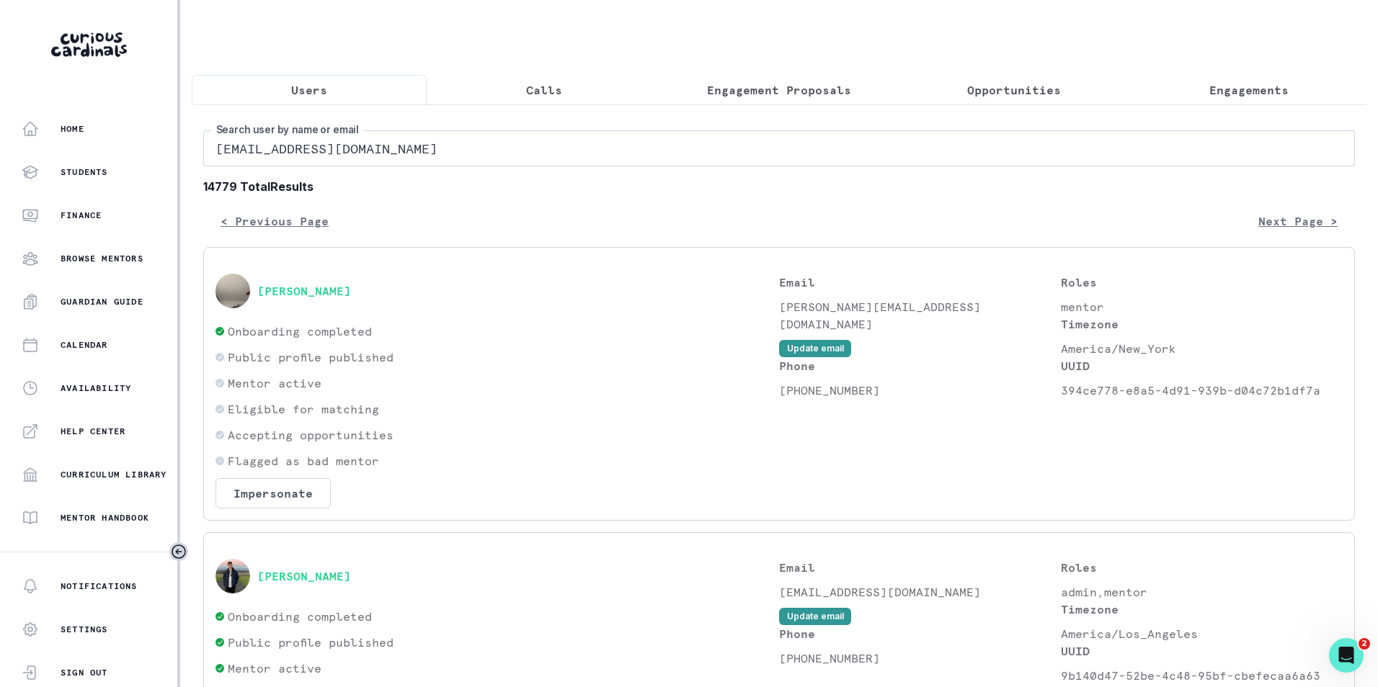 This screenshot has width=1378, height=687. What do you see at coordinates (84, 630) in the screenshot?
I see `p: Settings` at bounding box center [84, 630].